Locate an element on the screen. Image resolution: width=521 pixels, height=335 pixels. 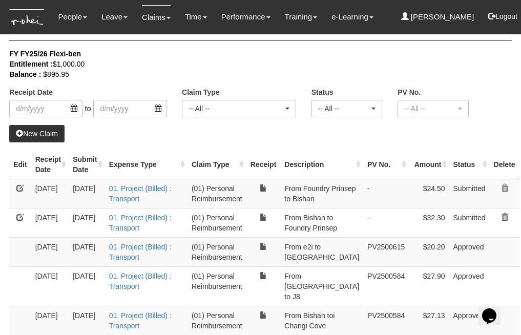
td: $27.90 is located at coordinates (429, 286).